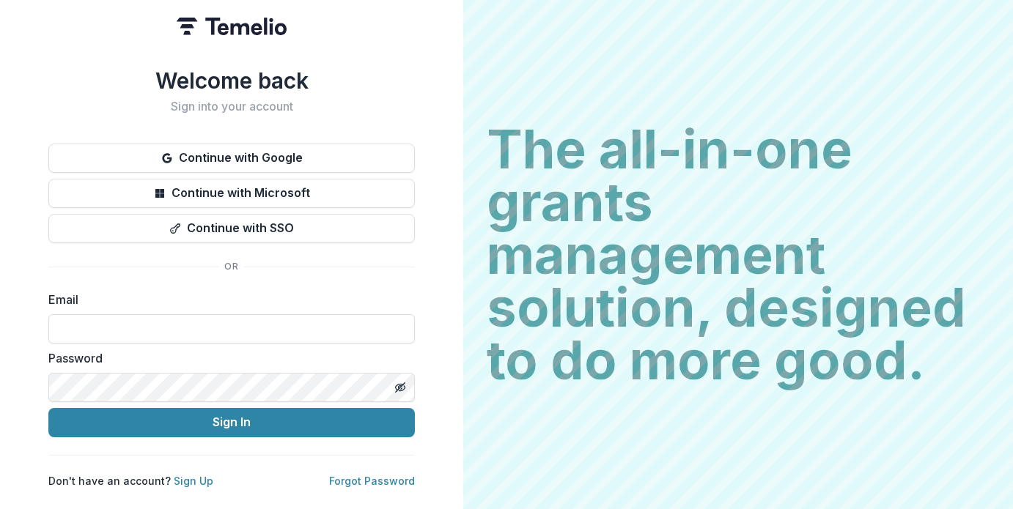  I want to click on p: Don't have an account?, so click(130, 481).